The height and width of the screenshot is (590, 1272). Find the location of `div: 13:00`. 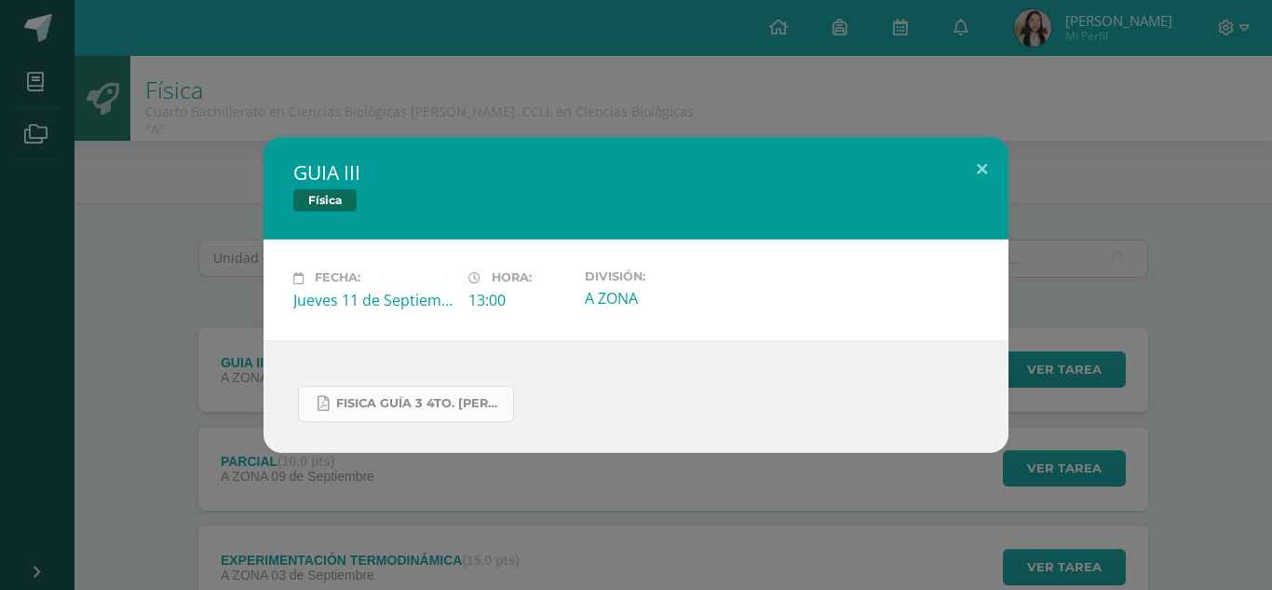

div: 13:00 is located at coordinates (519, 300).